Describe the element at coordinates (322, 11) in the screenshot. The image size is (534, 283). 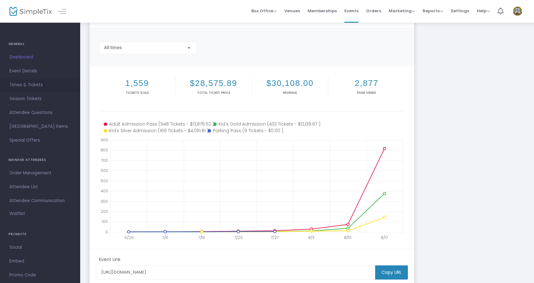
I see `span: Memberships` at that location.